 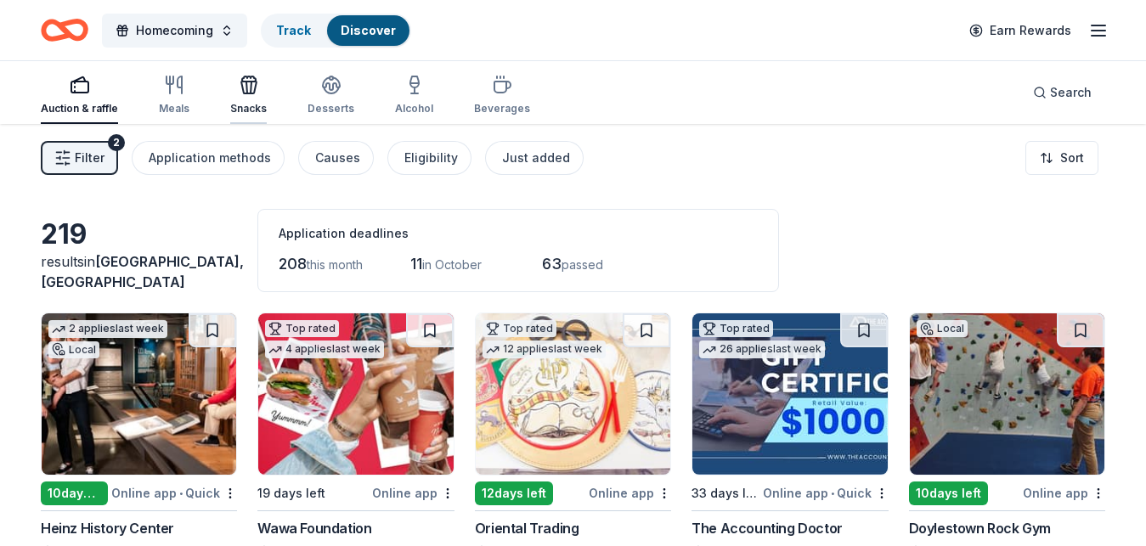 What do you see at coordinates (582, 264) in the screenshot?
I see `span: passed` at bounding box center [582, 264].